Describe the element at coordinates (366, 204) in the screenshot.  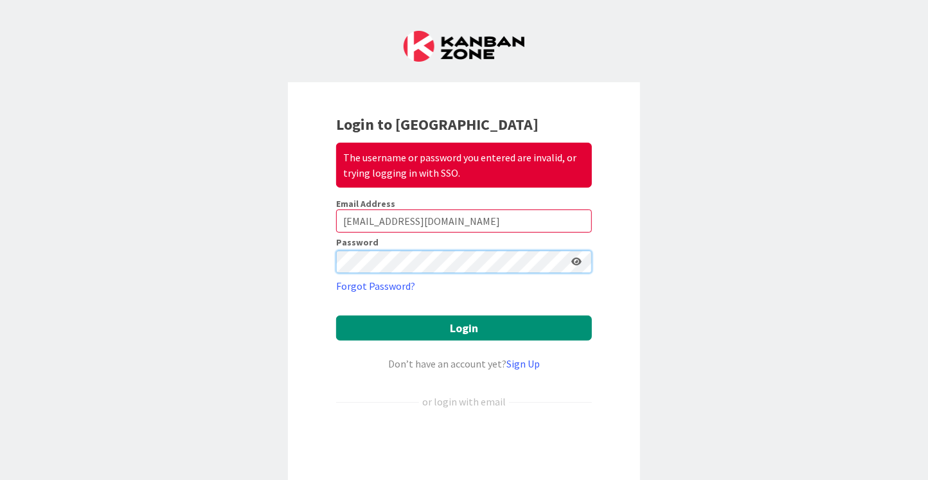
I see `label: Email Address` at that location.